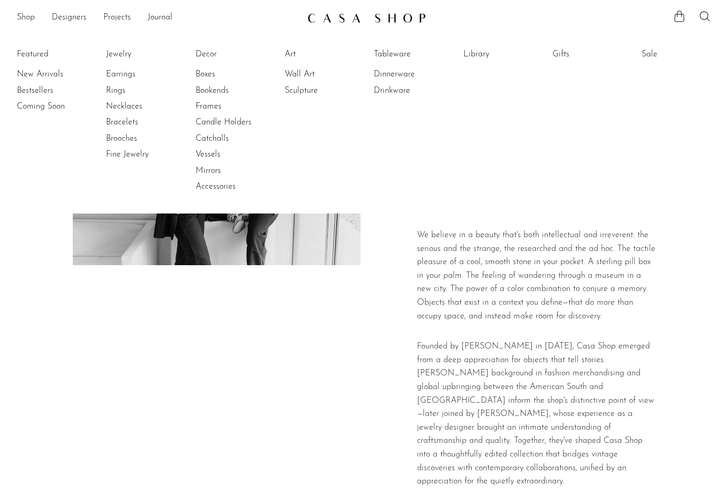 The image size is (728, 504). Describe the element at coordinates (592, 56) in the screenshot. I see `ul: Gifts` at that location.